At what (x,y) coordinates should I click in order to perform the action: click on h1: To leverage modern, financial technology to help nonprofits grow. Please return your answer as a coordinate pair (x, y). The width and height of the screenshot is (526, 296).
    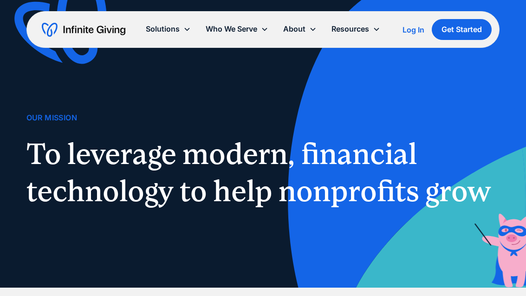
    Looking at the image, I should click on (263, 172).